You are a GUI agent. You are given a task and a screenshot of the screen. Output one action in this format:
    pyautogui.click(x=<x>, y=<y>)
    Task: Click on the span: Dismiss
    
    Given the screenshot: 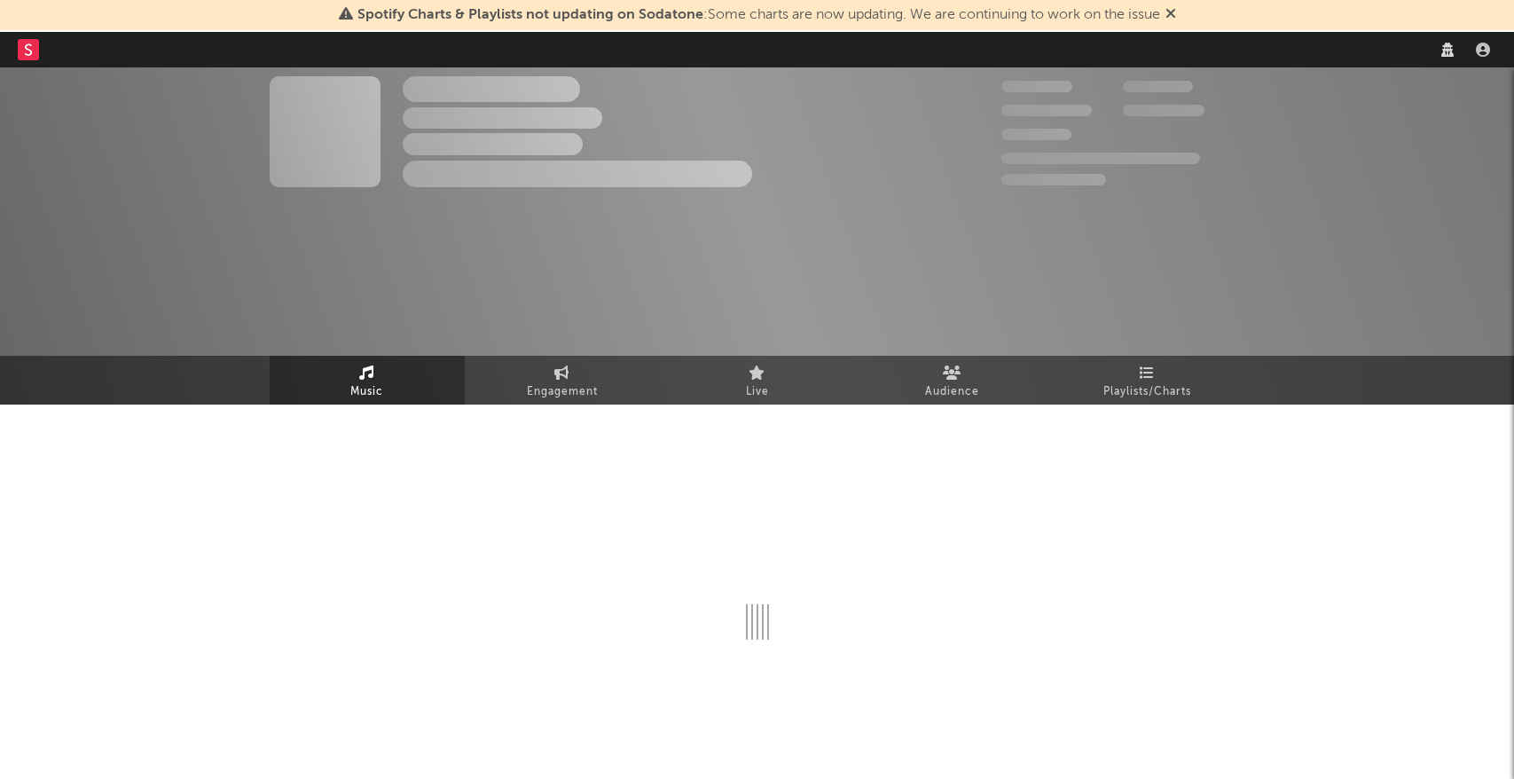 What is the action you would take?
    pyautogui.click(x=1171, y=15)
    